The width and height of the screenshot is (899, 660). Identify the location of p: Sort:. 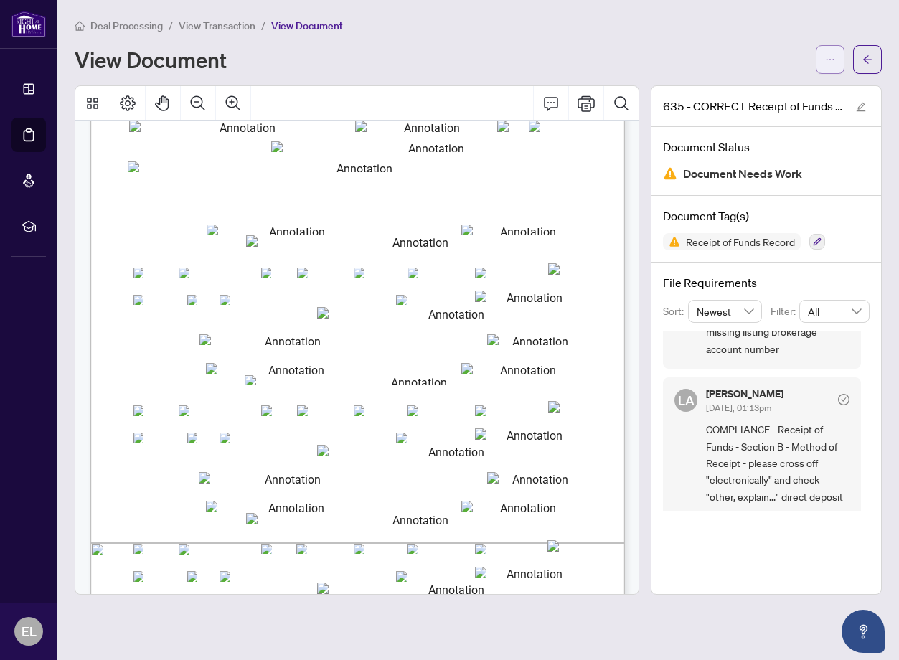
(675, 311).